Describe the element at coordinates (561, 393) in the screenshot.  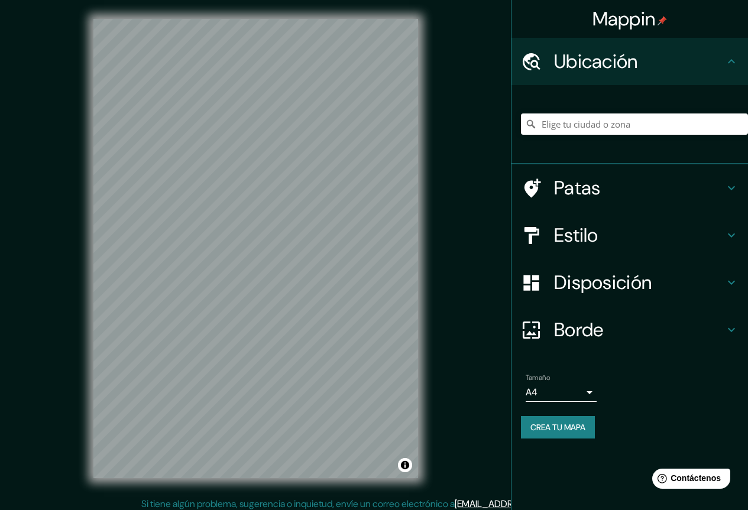
I see `div: A4` at that location.